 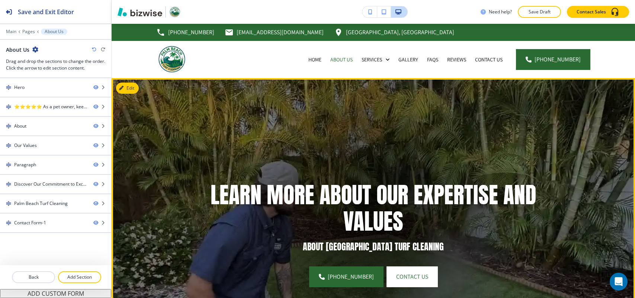 I want to click on button: Pages, so click(x=29, y=32).